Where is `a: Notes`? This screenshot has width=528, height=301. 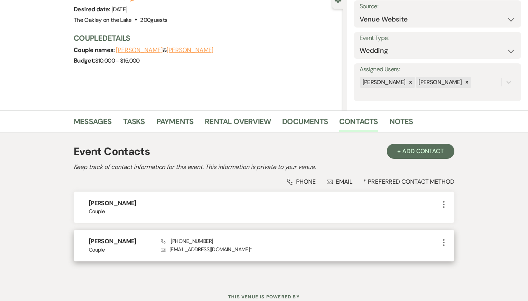 a: Notes is located at coordinates (401, 124).